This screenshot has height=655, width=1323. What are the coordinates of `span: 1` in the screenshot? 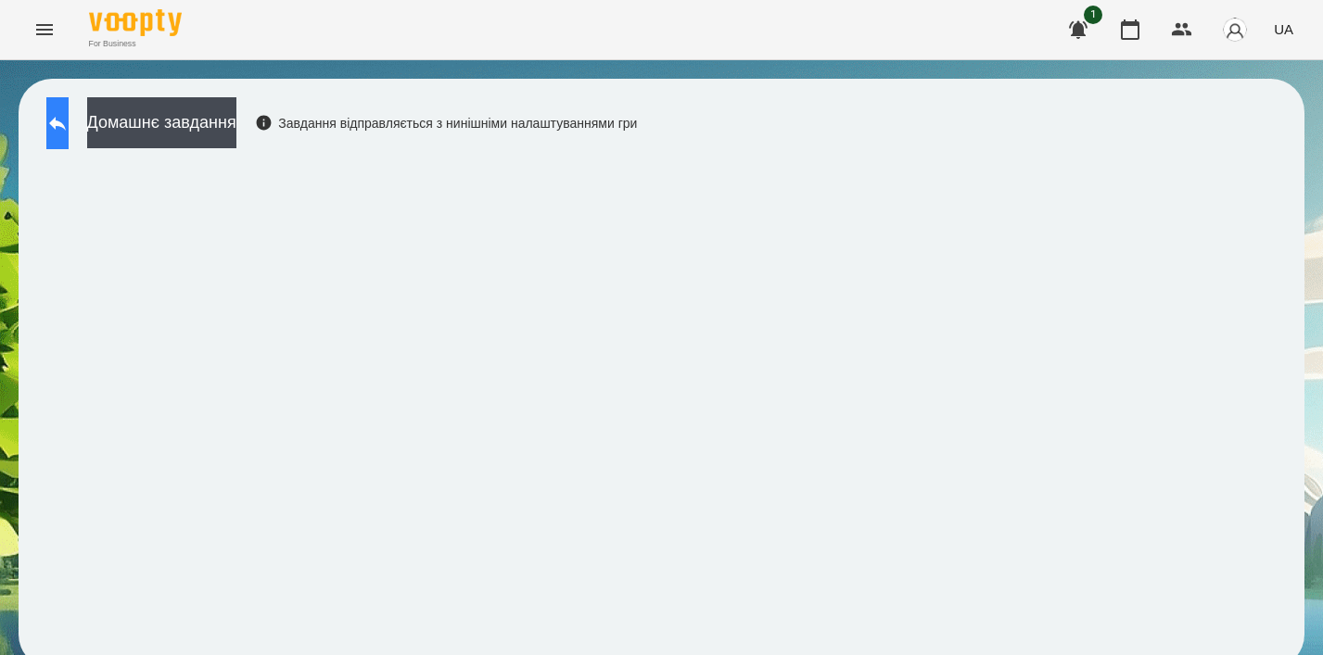 It's located at (1093, 15).